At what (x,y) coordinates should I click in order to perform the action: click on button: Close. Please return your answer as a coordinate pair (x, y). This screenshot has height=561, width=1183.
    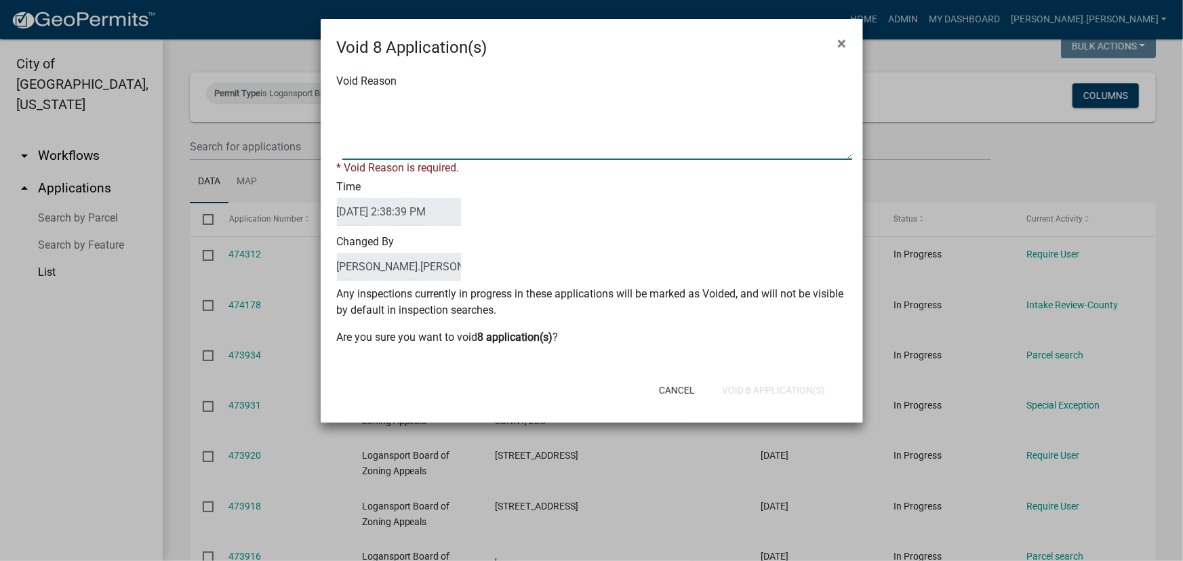
    Looking at the image, I should click on (842, 43).